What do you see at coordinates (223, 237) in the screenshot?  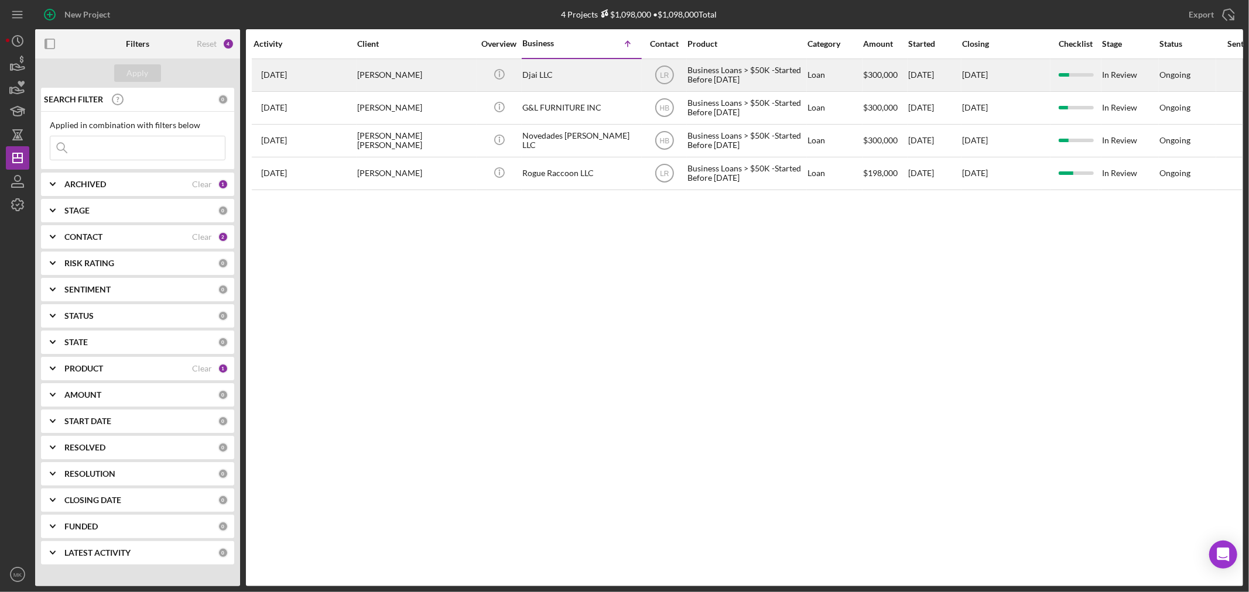 I see `div: 2` at bounding box center [223, 237].